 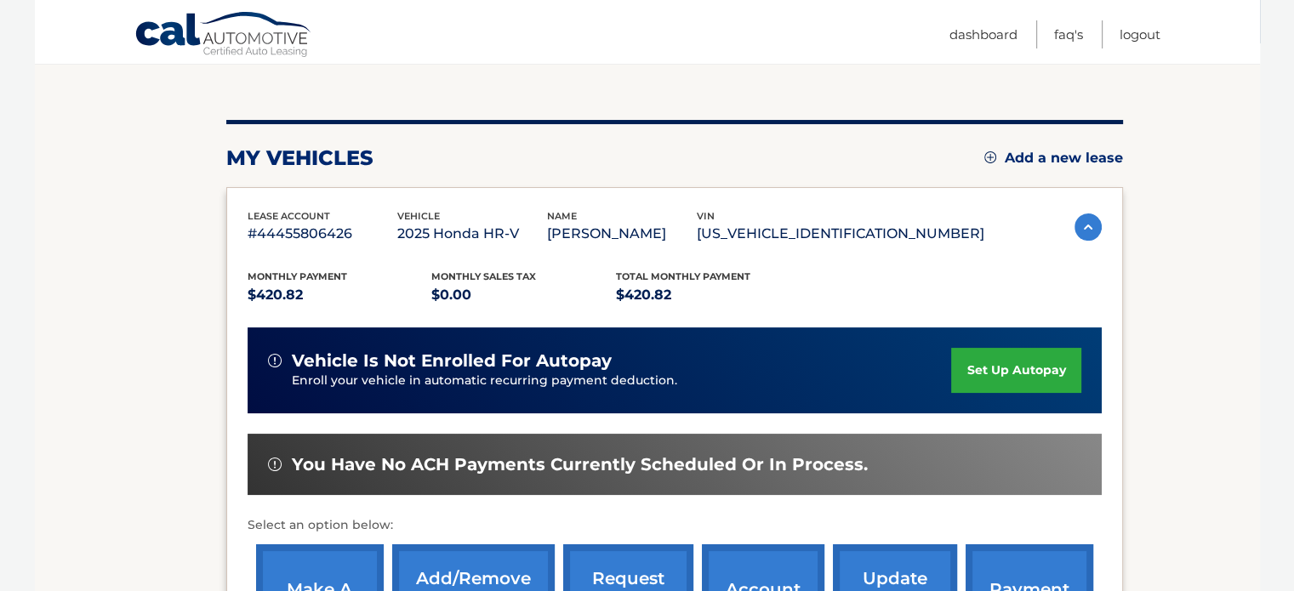 I want to click on p: Enroll your vehicle in automatic recurring payment deduction., so click(x=622, y=381).